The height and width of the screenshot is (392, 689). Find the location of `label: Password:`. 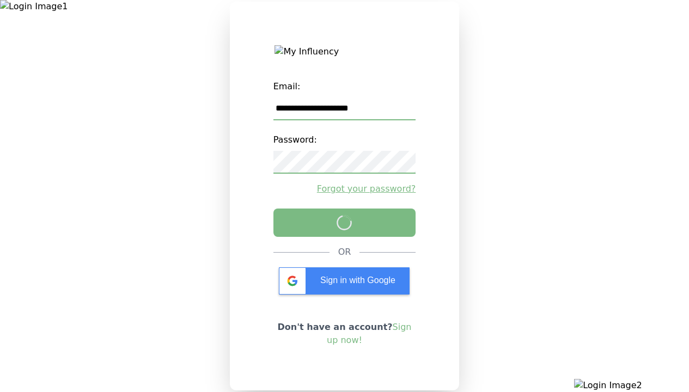

label: Password: is located at coordinates (345, 140).